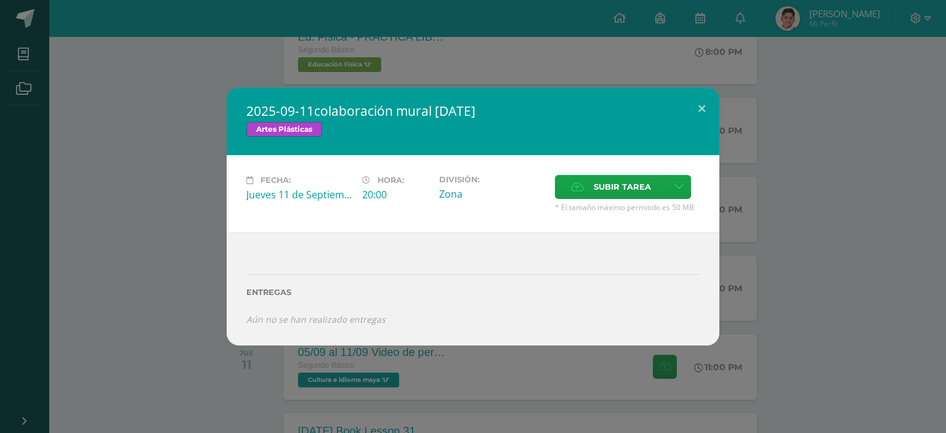 This screenshot has width=946, height=433. I want to click on span: * El tamaño máximo permitido es 50 MB, so click(627, 207).